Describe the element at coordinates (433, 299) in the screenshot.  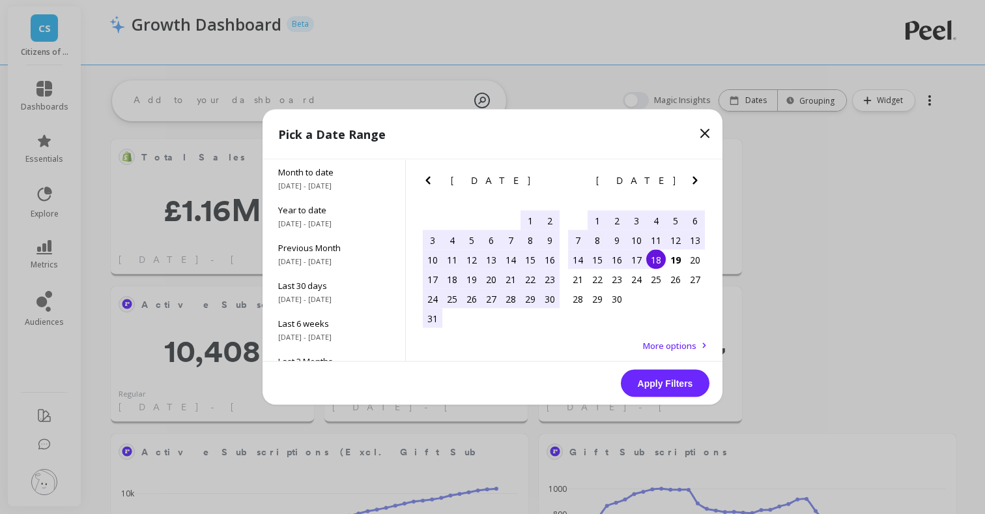
I see `div: Choose Sunday, August 24th, 2025` at that location.